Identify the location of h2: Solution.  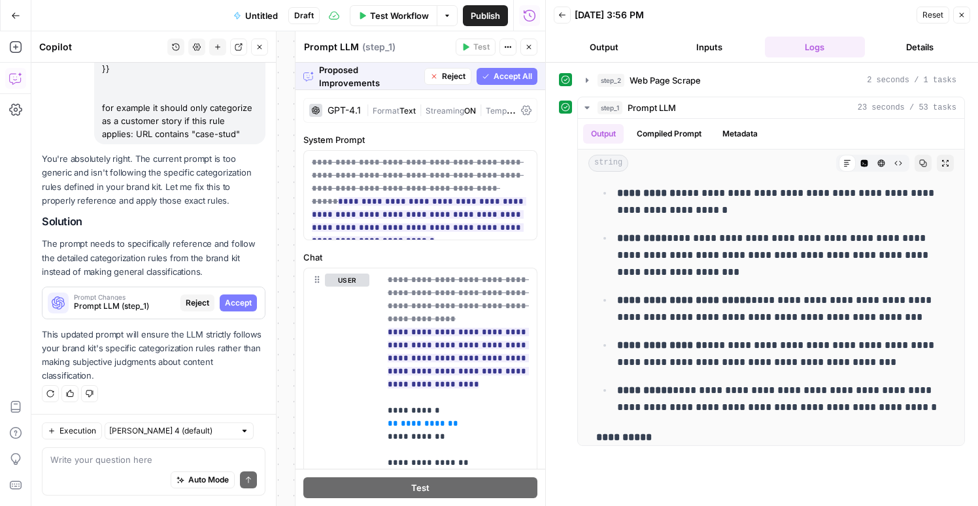
(154, 222).